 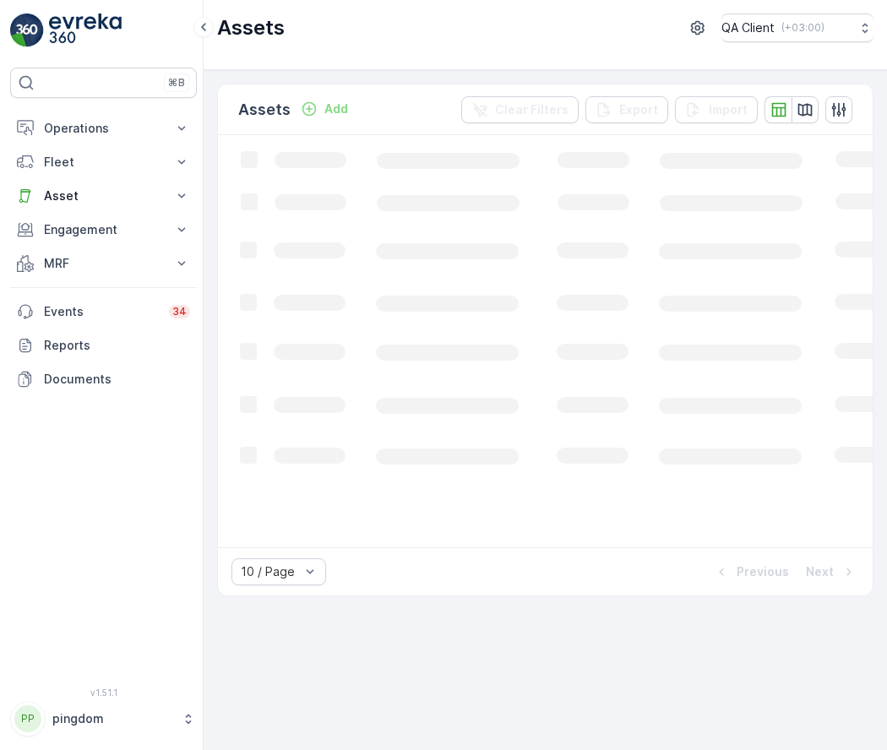 What do you see at coordinates (763, 572) in the screenshot?
I see `p: Previous` at bounding box center [763, 572].